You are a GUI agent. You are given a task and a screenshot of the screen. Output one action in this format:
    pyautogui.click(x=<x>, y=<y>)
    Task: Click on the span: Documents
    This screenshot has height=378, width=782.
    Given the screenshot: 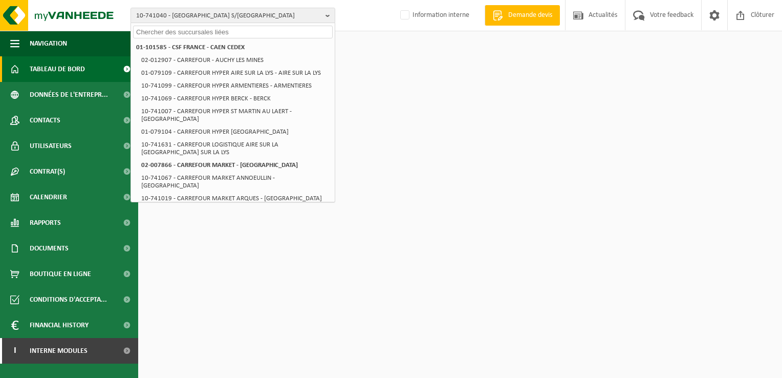 What is the action you would take?
    pyautogui.click(x=49, y=248)
    